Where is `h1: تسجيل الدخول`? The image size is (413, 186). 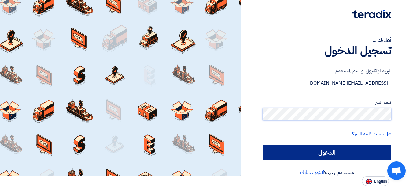
h1: تسجيل الدخول is located at coordinates (327, 50).